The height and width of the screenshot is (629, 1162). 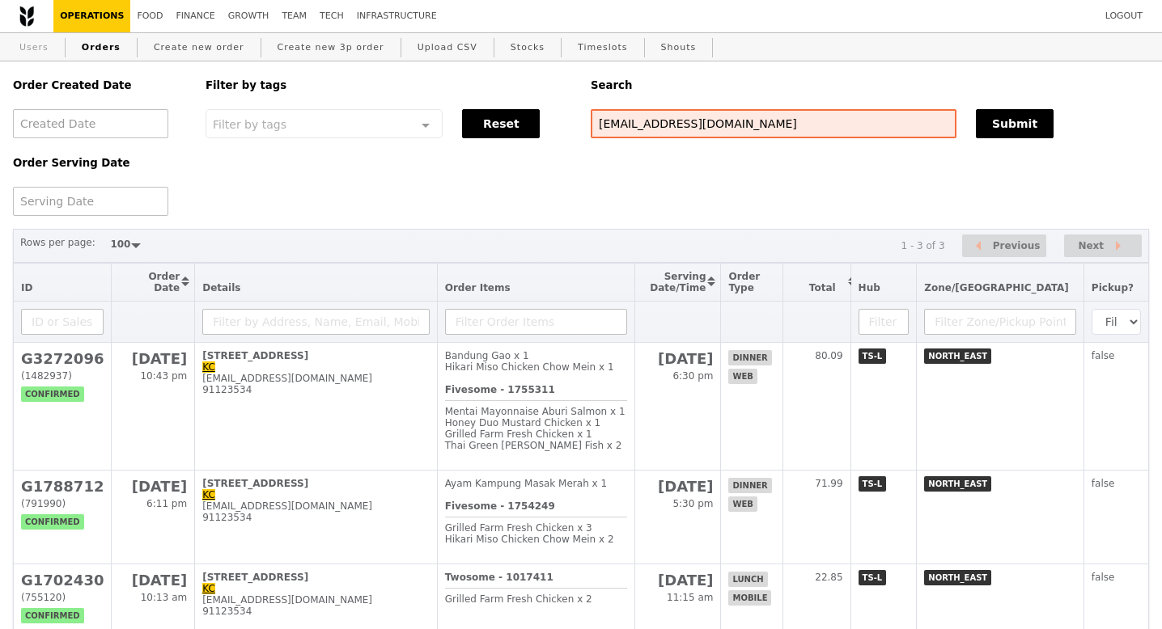 What do you see at coordinates (870, 85) in the screenshot?
I see `h5: Search` at bounding box center [870, 85].